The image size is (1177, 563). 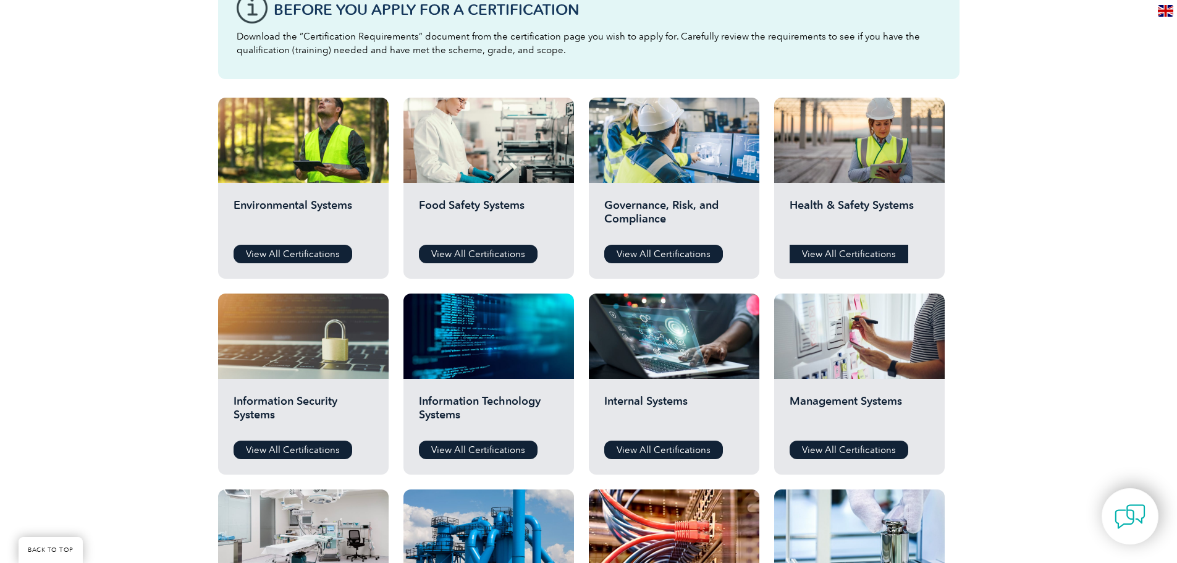 I want to click on h2: Internal Systems, so click(x=674, y=413).